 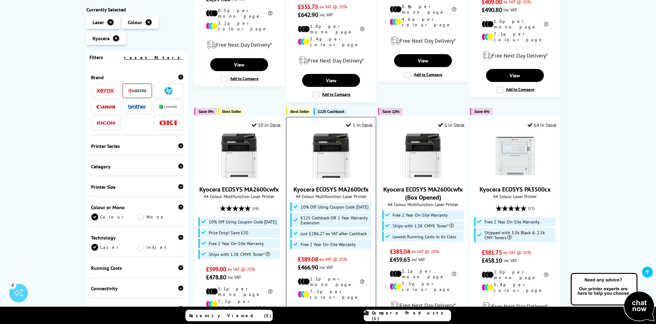 I want to click on a: OKI, so click(x=169, y=123).